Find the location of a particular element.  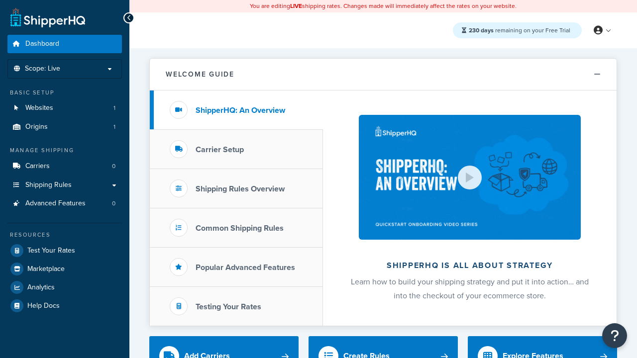

h3: Shipping Rules Overview is located at coordinates (240, 189).